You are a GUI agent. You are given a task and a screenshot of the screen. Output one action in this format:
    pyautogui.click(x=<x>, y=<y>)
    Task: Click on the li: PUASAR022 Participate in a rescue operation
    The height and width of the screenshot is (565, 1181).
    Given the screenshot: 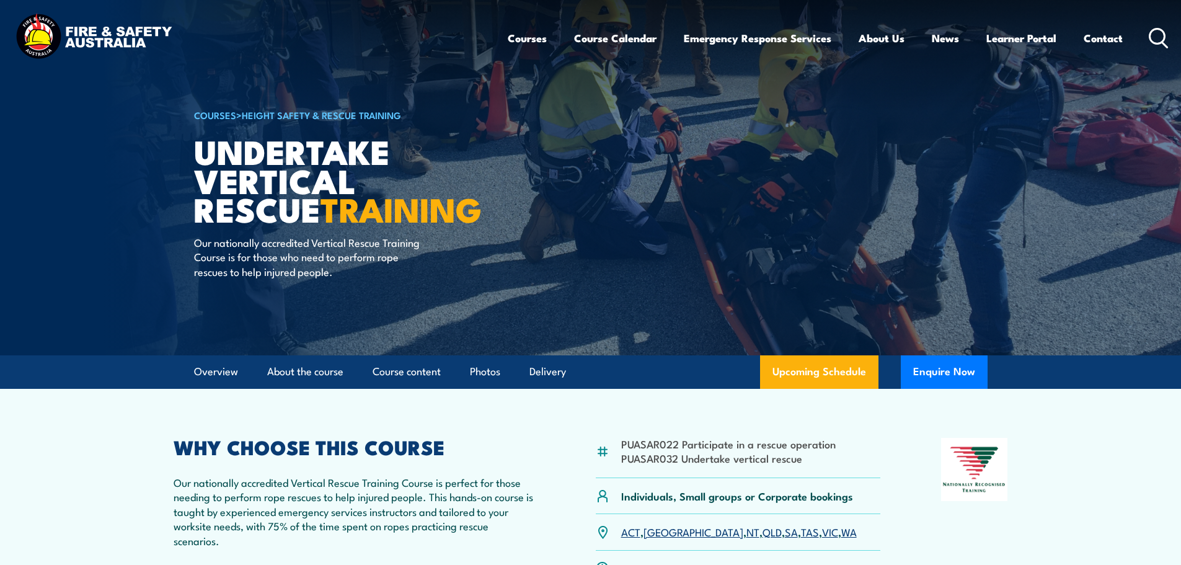 What is the action you would take?
    pyautogui.click(x=728, y=443)
    